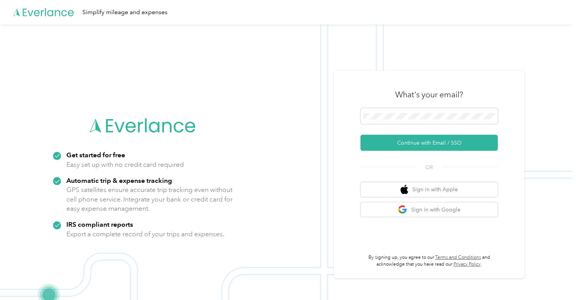 The width and height of the screenshot is (576, 300). I want to click on button: apple logoSign in with Apple, so click(429, 189).